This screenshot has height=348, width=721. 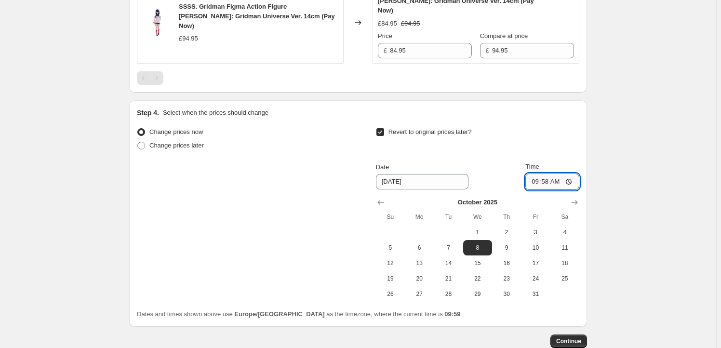 I want to click on span: Time, so click(x=532, y=166).